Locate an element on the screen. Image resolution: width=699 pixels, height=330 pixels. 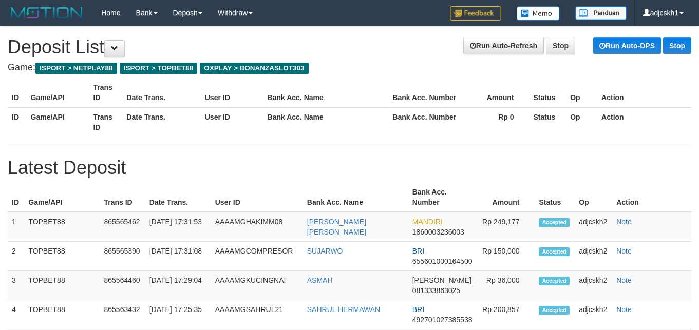
span: OXPLAY > BONANZASLOT303 is located at coordinates (254, 68).